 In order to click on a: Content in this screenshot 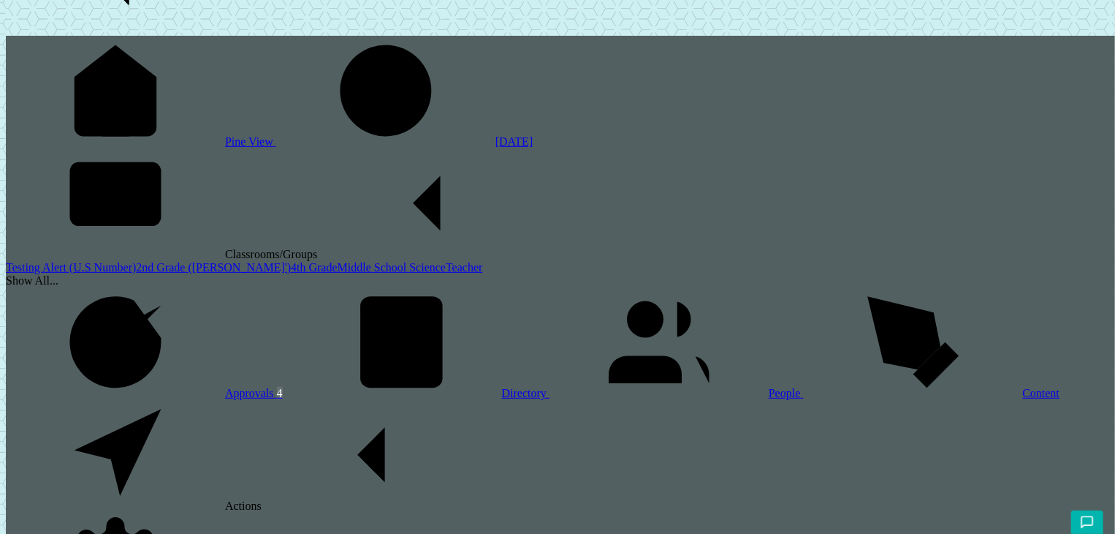, I will do `click(932, 393)`.